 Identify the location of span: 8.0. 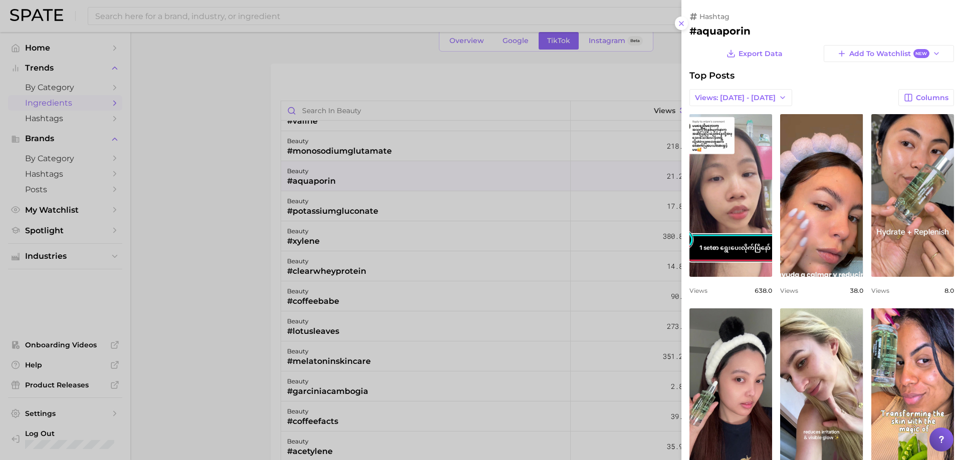
(949, 291).